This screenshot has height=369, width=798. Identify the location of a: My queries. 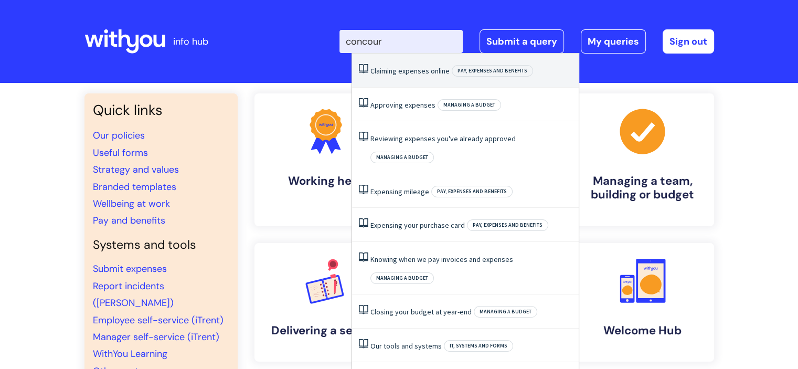
(613, 41).